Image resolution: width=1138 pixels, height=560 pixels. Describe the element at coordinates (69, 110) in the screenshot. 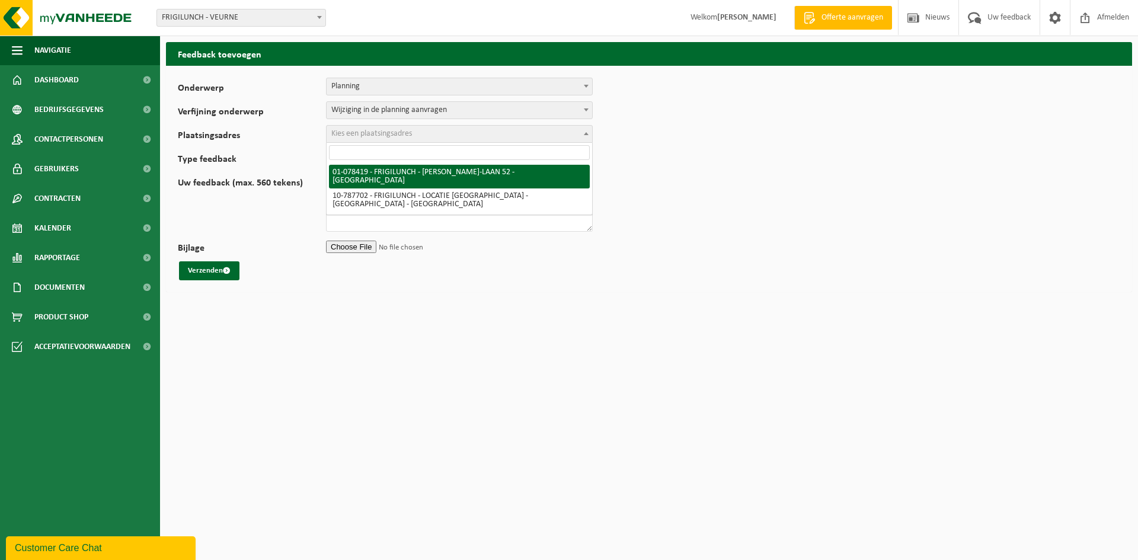

I see `span: Bedrijfsgegevens` at that location.